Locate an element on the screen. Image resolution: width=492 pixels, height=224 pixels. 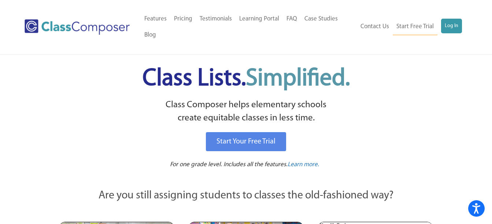
a: Blog is located at coordinates (150, 35).